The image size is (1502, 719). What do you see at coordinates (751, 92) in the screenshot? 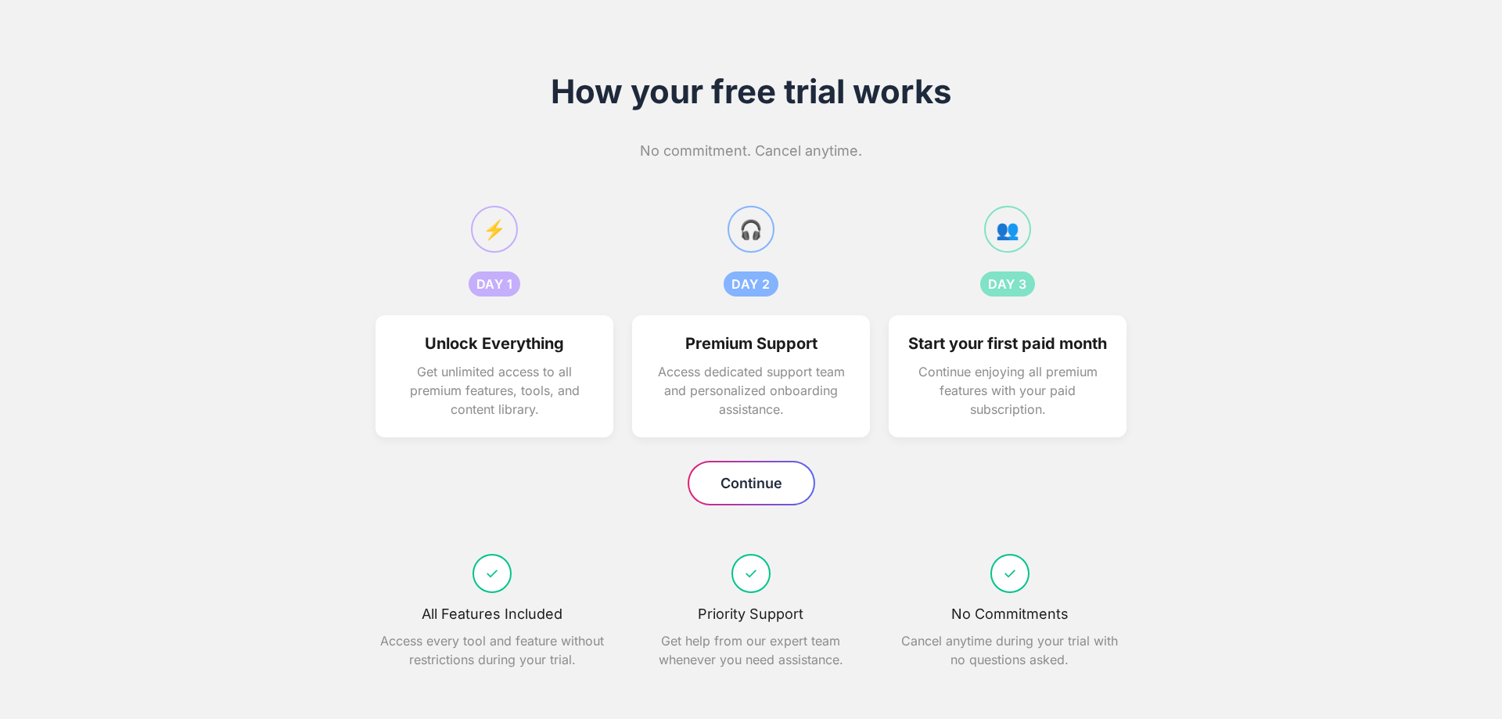
I see `h1: How your free trial works` at bounding box center [751, 92].